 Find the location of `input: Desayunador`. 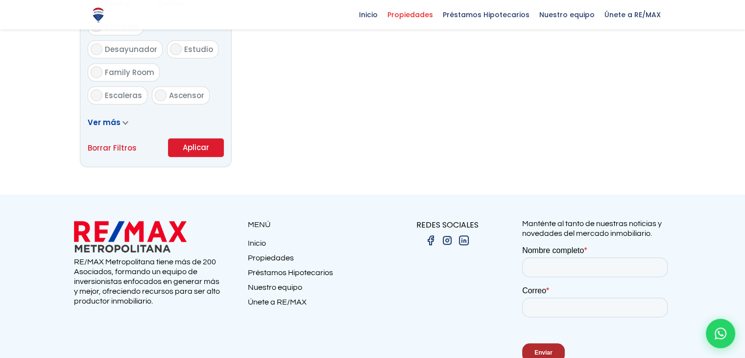

input: Desayunador is located at coordinates (97, 49).